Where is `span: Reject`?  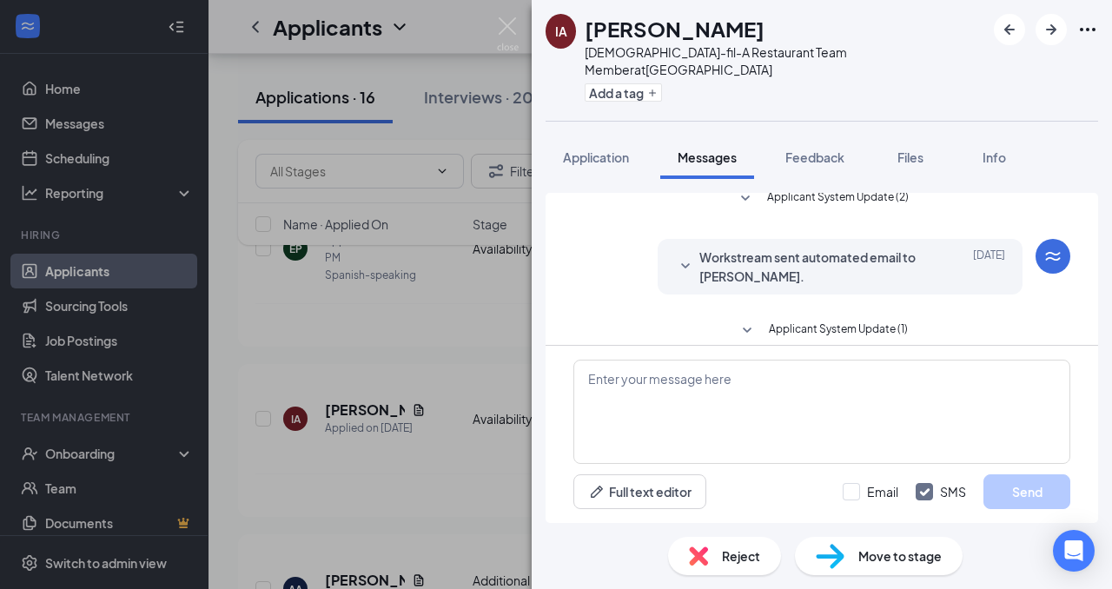
span: Reject is located at coordinates (741, 556).